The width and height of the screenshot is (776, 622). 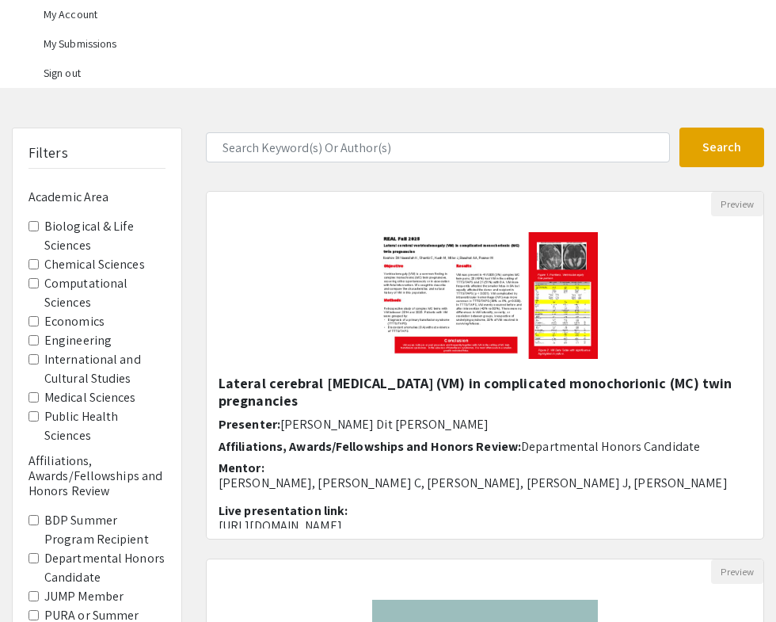 I want to click on h6: Academic Area, so click(x=97, y=196).